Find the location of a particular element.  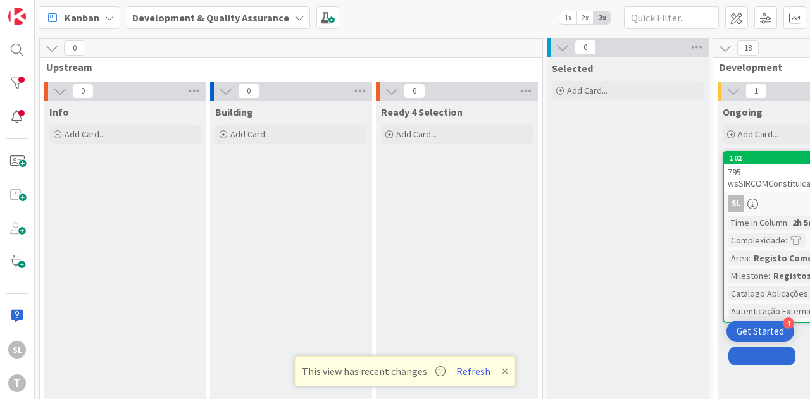

b: Development & Quality Assurance is located at coordinates (211, 18).